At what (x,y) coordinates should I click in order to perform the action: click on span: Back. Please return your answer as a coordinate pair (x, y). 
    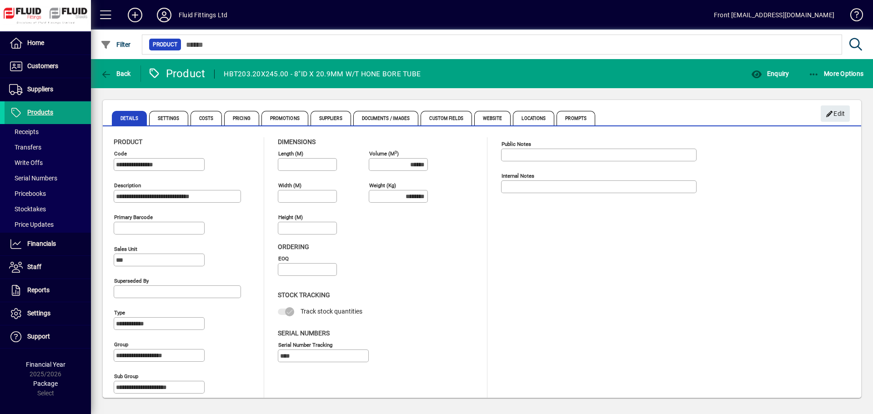
    Looking at the image, I should click on (116, 74).